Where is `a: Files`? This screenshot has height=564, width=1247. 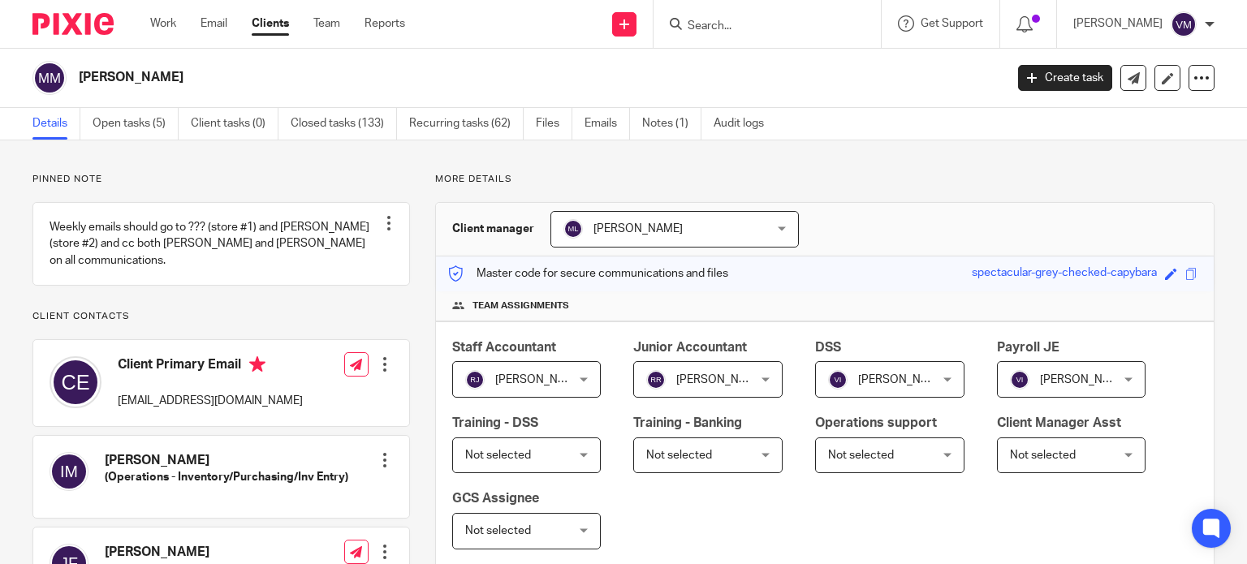 a: Files is located at coordinates (554, 123).